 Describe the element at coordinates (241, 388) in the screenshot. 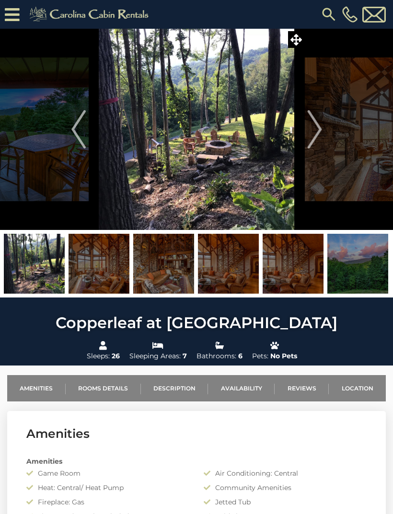

I see `a: Availability` at that location.